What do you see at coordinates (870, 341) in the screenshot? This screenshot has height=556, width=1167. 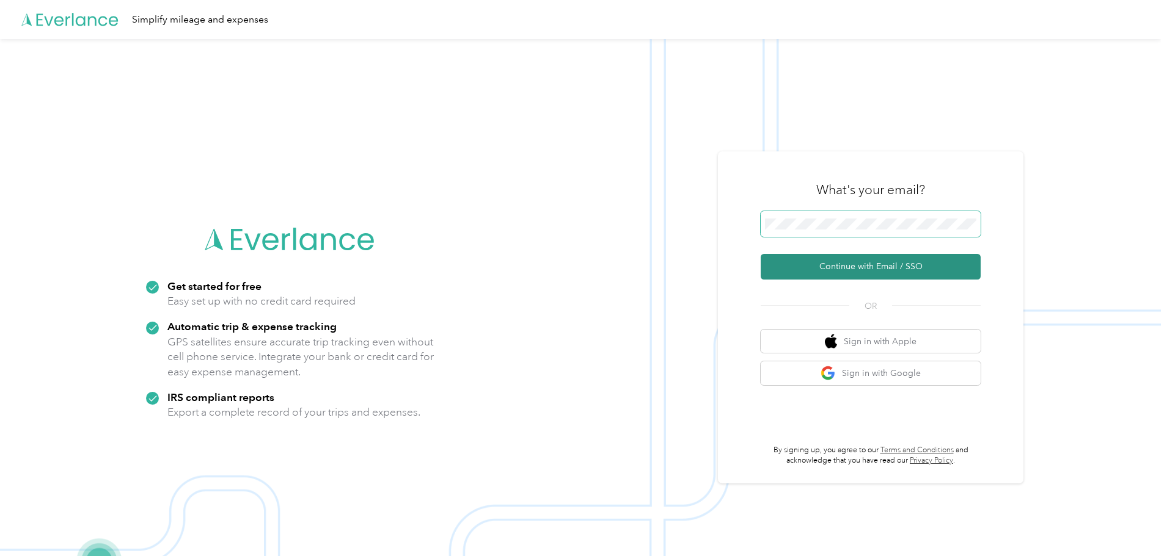 I see `button: apple logoSign in with Apple` at bounding box center [870, 341].